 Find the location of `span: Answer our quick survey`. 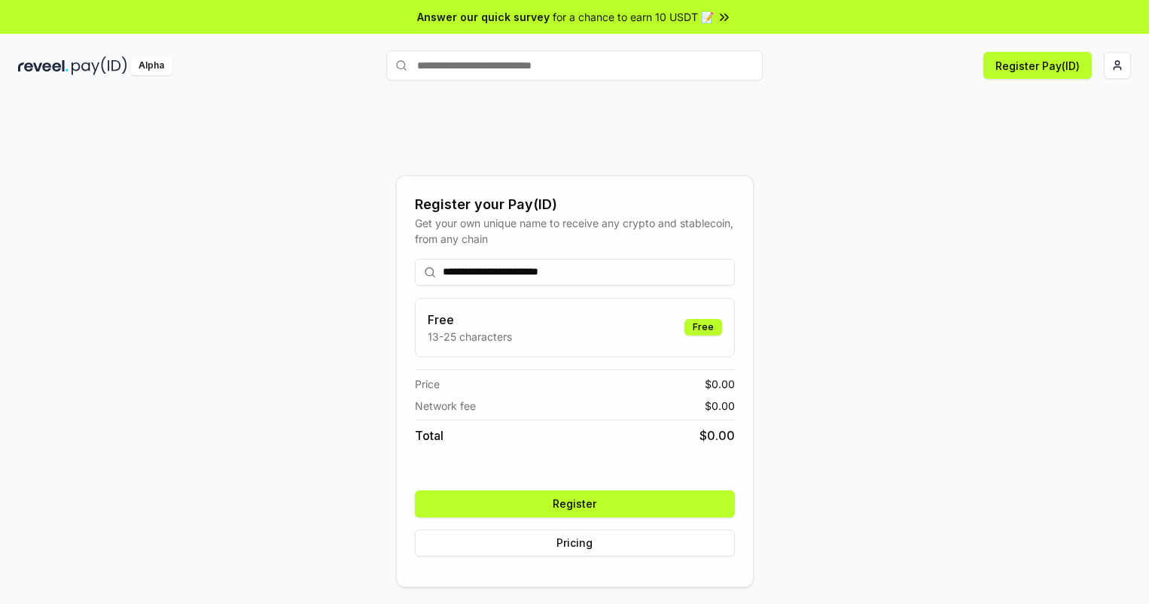

span: Answer our quick survey is located at coordinates (483, 17).